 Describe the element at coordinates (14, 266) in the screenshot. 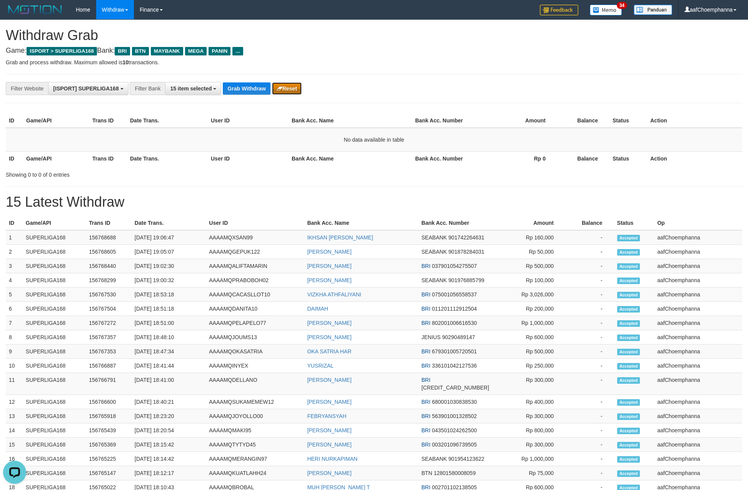

I see `td: 3` at that location.